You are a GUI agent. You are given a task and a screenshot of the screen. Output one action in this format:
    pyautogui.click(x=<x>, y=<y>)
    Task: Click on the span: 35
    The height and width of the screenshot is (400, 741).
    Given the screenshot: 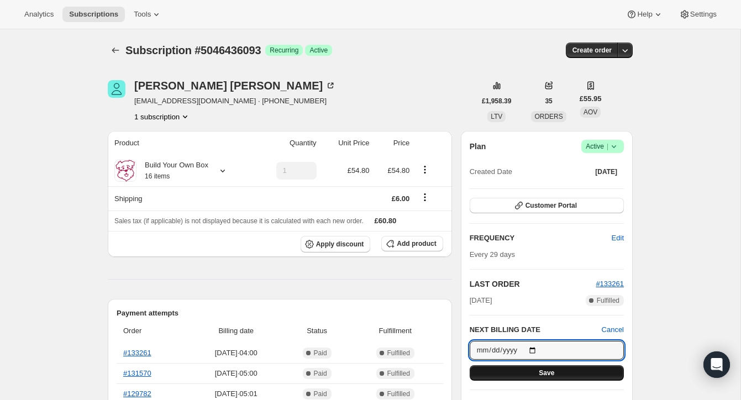 What is the action you would take?
    pyautogui.click(x=548, y=101)
    